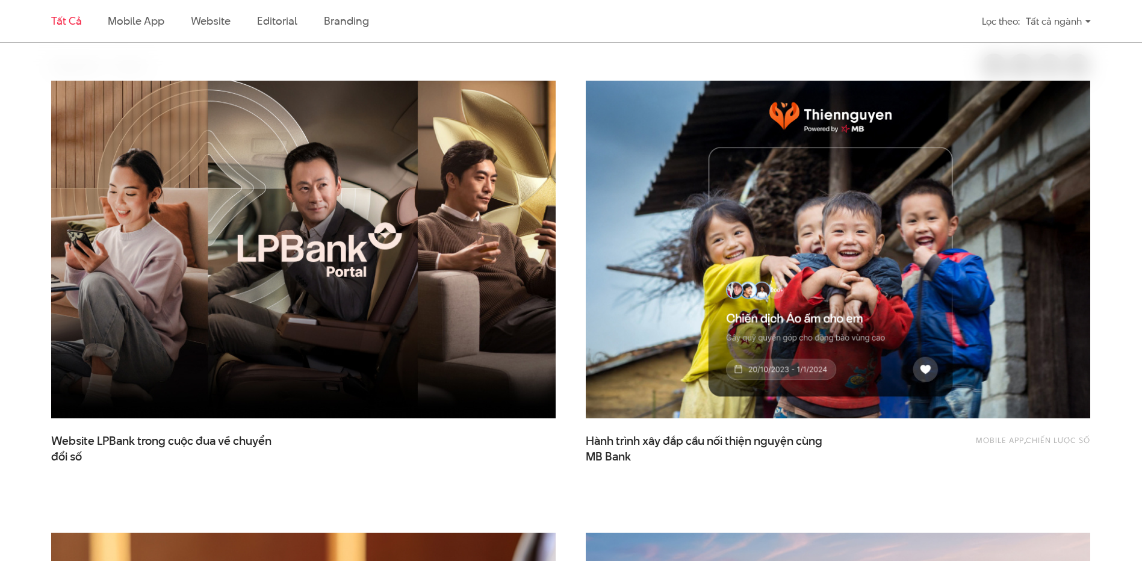 This screenshot has width=1142, height=561. What do you see at coordinates (838, 249) in the screenshot?
I see `img: thumb` at bounding box center [838, 249].